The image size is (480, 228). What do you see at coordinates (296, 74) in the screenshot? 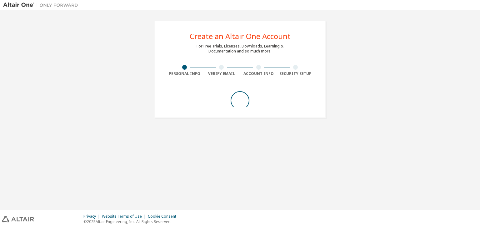
I see `div: Security Setup` at bounding box center [296, 74].